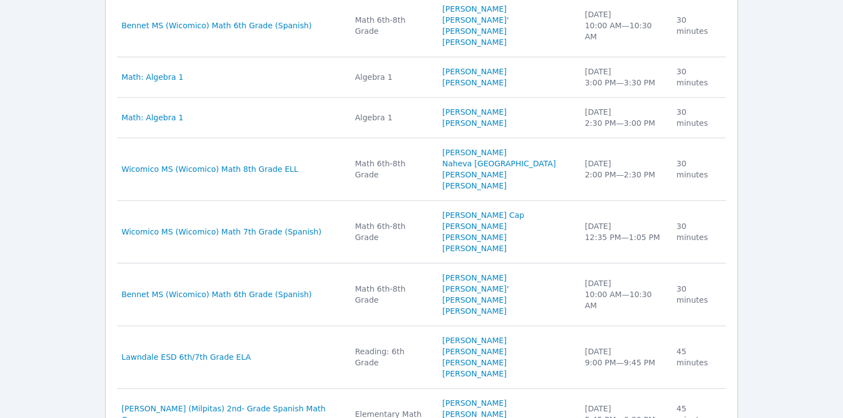 This screenshot has height=418, width=843. I want to click on span: Lawndale ESD 6th/7th Grade ELA, so click(186, 357).